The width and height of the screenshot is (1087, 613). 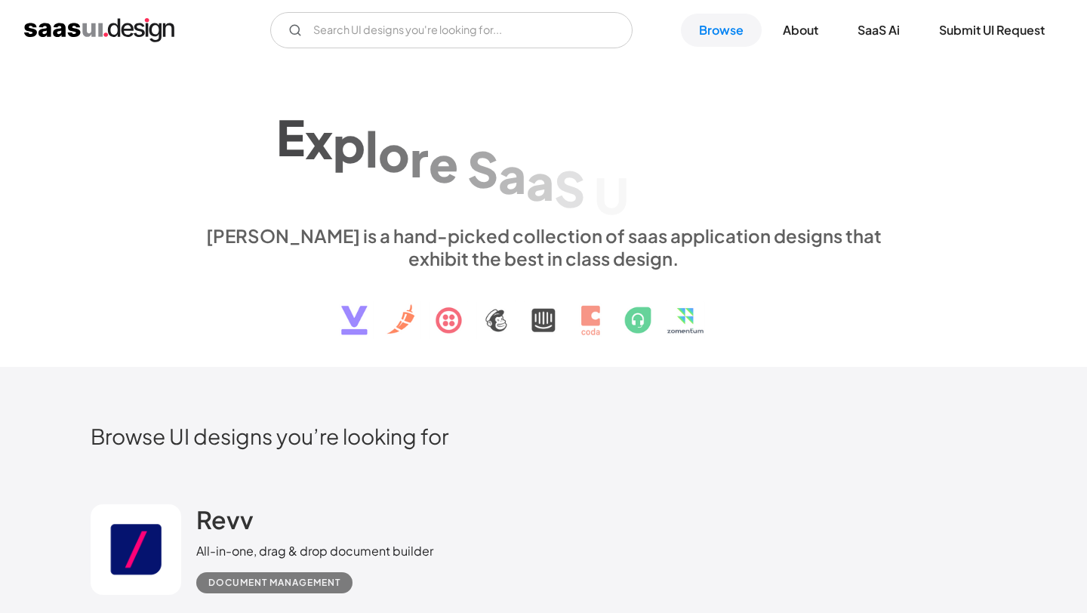 I want to click on div: All-in-one, drag & drop document builder, so click(x=315, y=551).